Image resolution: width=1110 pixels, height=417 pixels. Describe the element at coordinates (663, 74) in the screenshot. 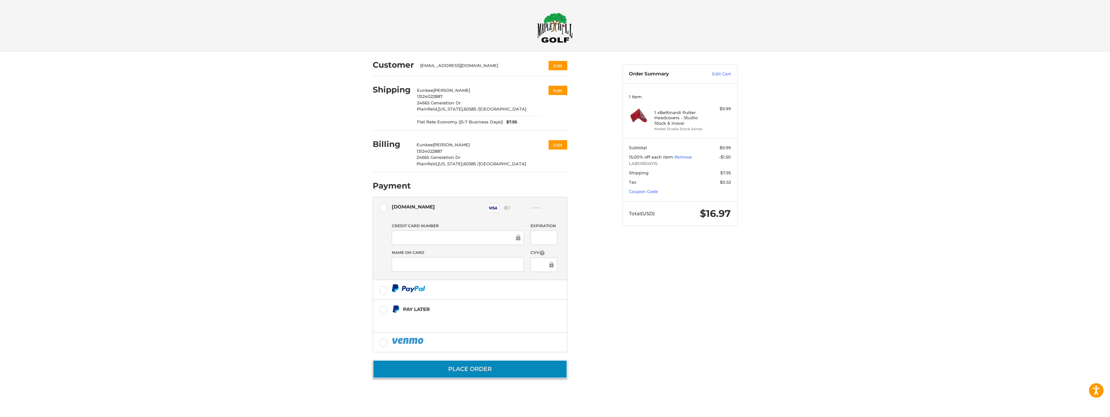

I see `h3: Order Summary` at that location.